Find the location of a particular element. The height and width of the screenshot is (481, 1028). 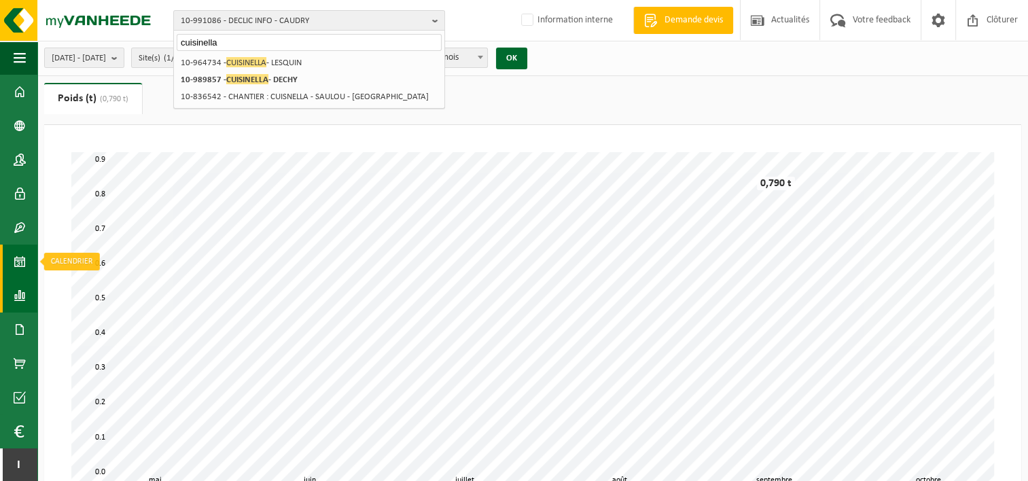

span: Par mois is located at coordinates (454, 58).